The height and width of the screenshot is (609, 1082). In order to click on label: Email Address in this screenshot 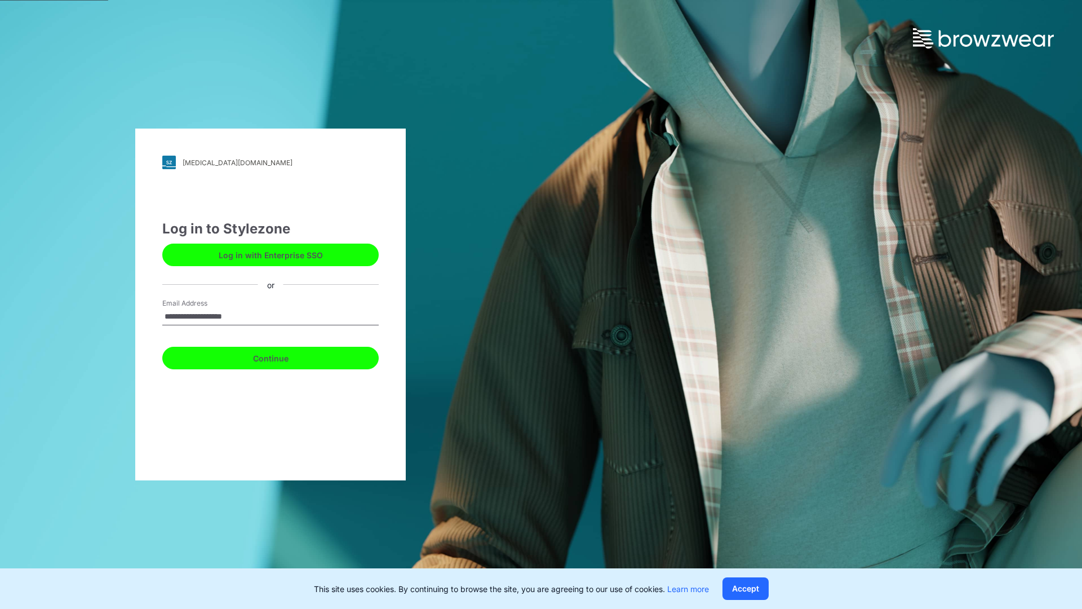, I will do `click(202, 303)`.